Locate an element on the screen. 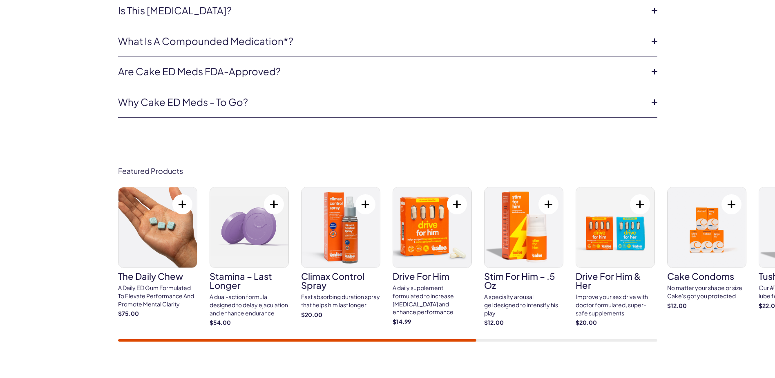 The width and height of the screenshot is (775, 378). img: The Daily Chew is located at coordinates (158, 227).